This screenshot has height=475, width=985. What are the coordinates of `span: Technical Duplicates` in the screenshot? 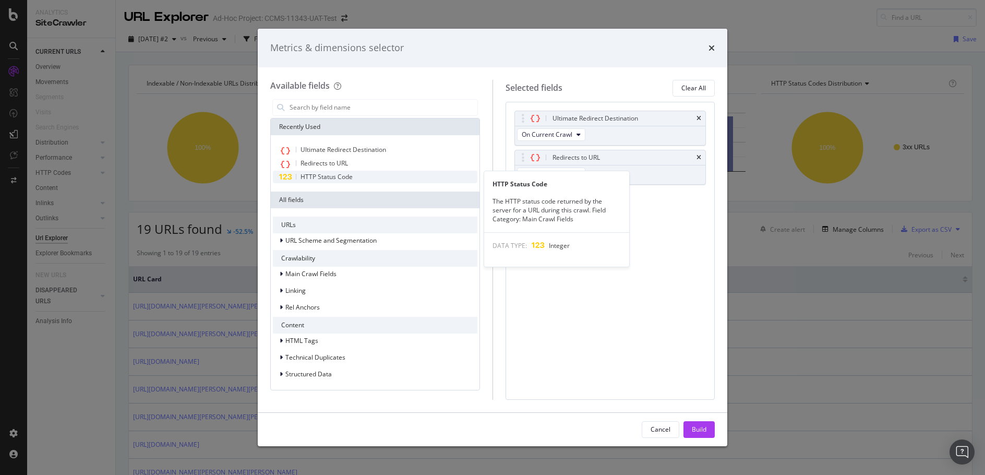 It's located at (315, 357).